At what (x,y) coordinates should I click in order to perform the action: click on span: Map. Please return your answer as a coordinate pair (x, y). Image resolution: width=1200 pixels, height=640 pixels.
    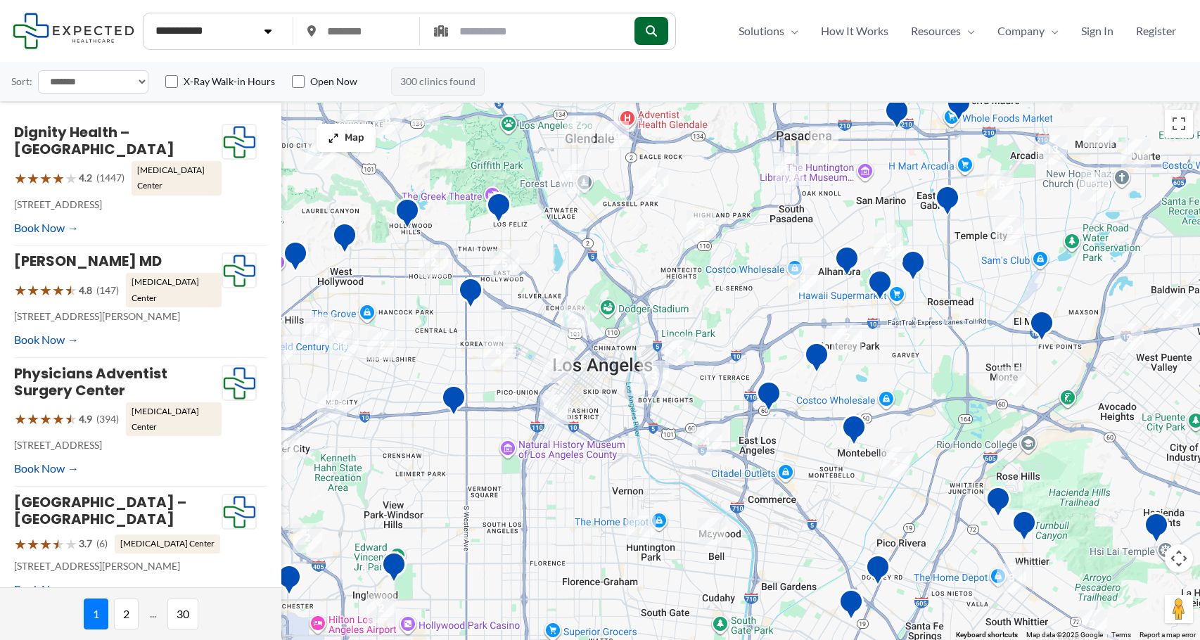
    Looking at the image, I should click on (354, 138).